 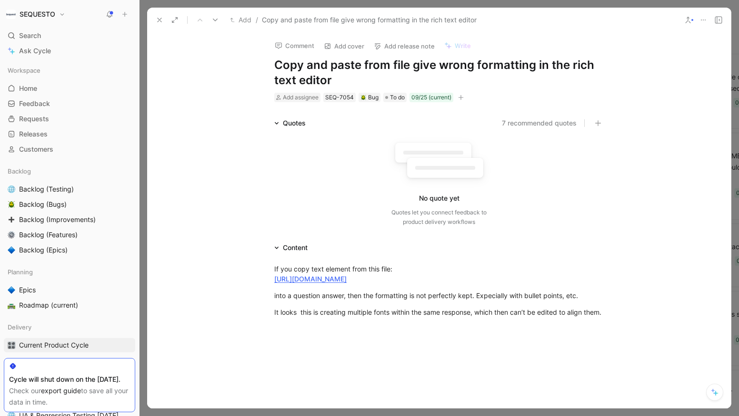 I want to click on div: Bug, so click(x=369, y=98).